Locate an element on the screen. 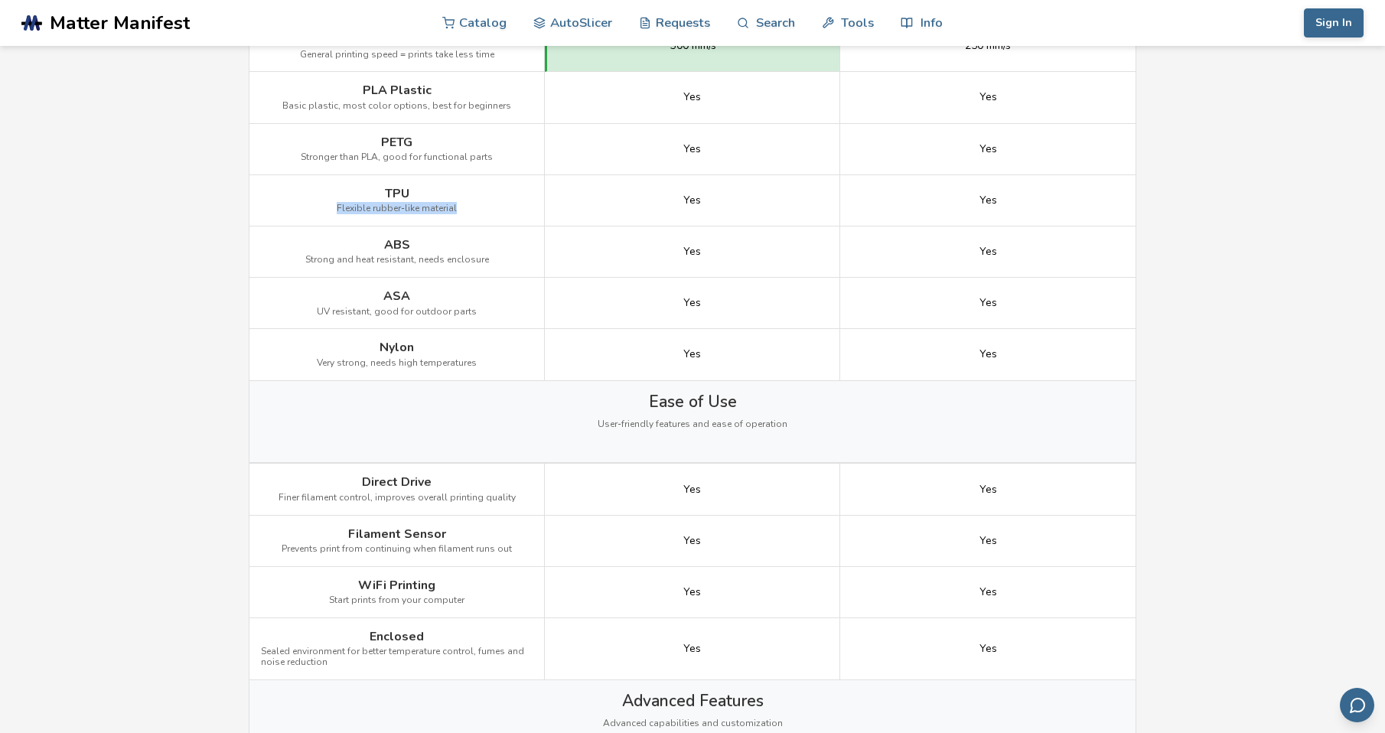 Image resolution: width=1385 pixels, height=733 pixels. span: WiFi Printing is located at coordinates (396, 585).